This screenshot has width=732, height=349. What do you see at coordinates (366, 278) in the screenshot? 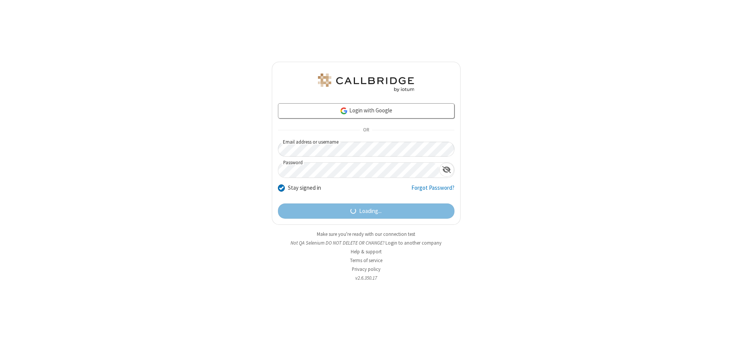
I see `li: v2.6.350.17` at bounding box center [366, 278].